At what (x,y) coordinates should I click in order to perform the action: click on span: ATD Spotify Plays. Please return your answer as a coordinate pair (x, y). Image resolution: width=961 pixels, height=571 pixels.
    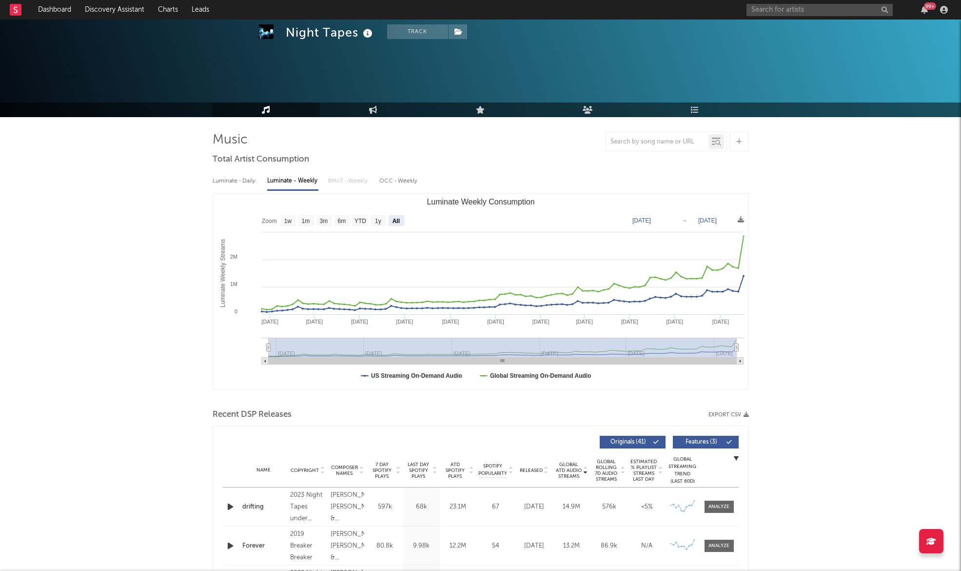
    Looking at the image, I should click on (455, 470).